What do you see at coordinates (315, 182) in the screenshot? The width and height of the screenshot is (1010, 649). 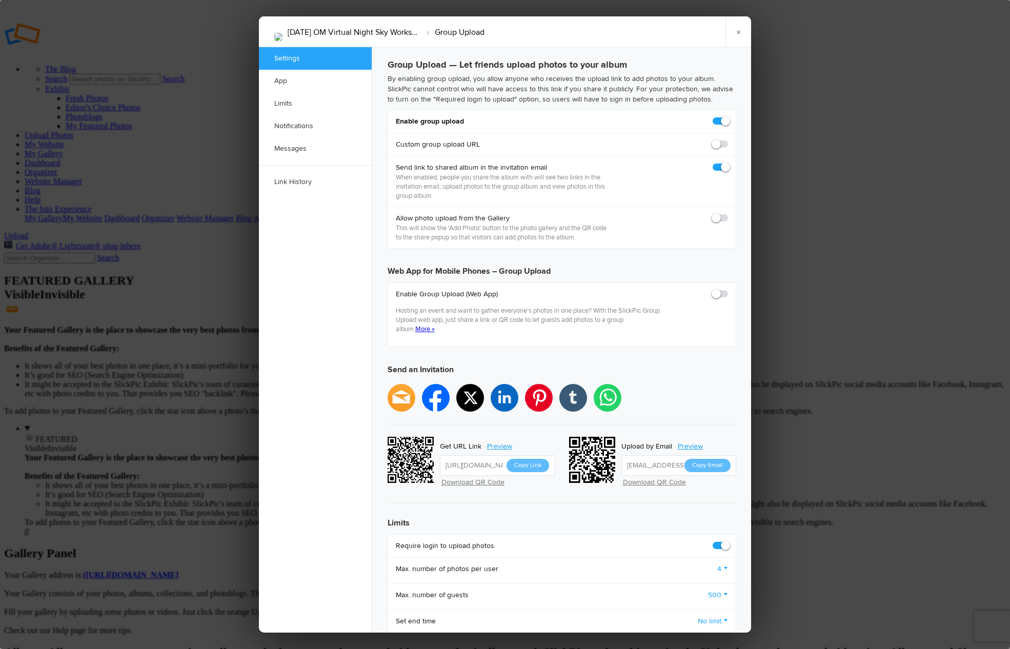 I see `a: Link History` at bounding box center [315, 182].